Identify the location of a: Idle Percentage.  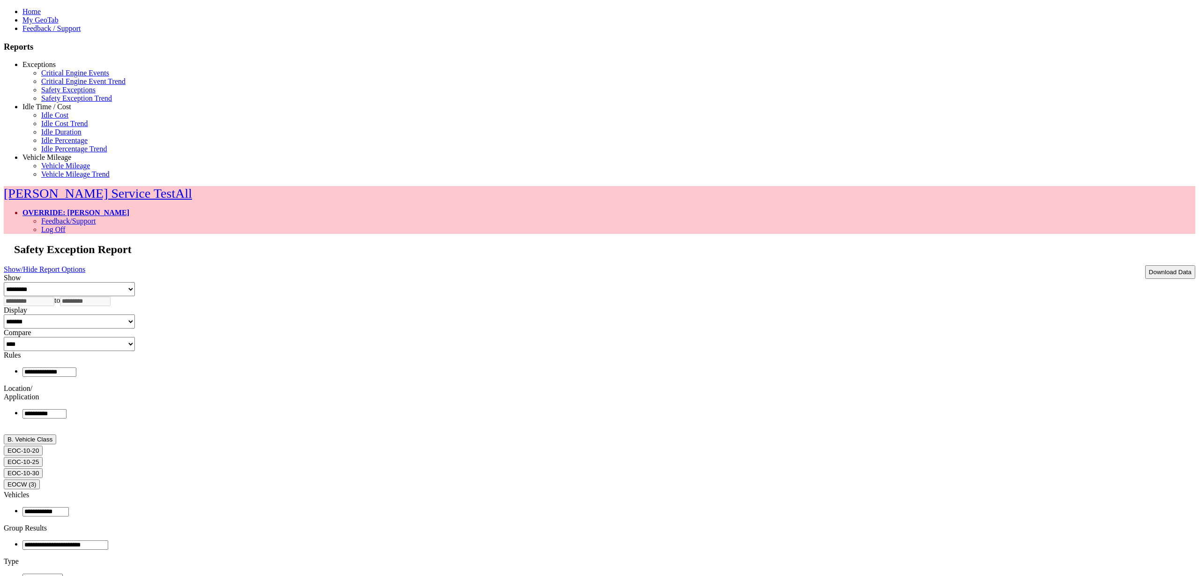
(64, 140).